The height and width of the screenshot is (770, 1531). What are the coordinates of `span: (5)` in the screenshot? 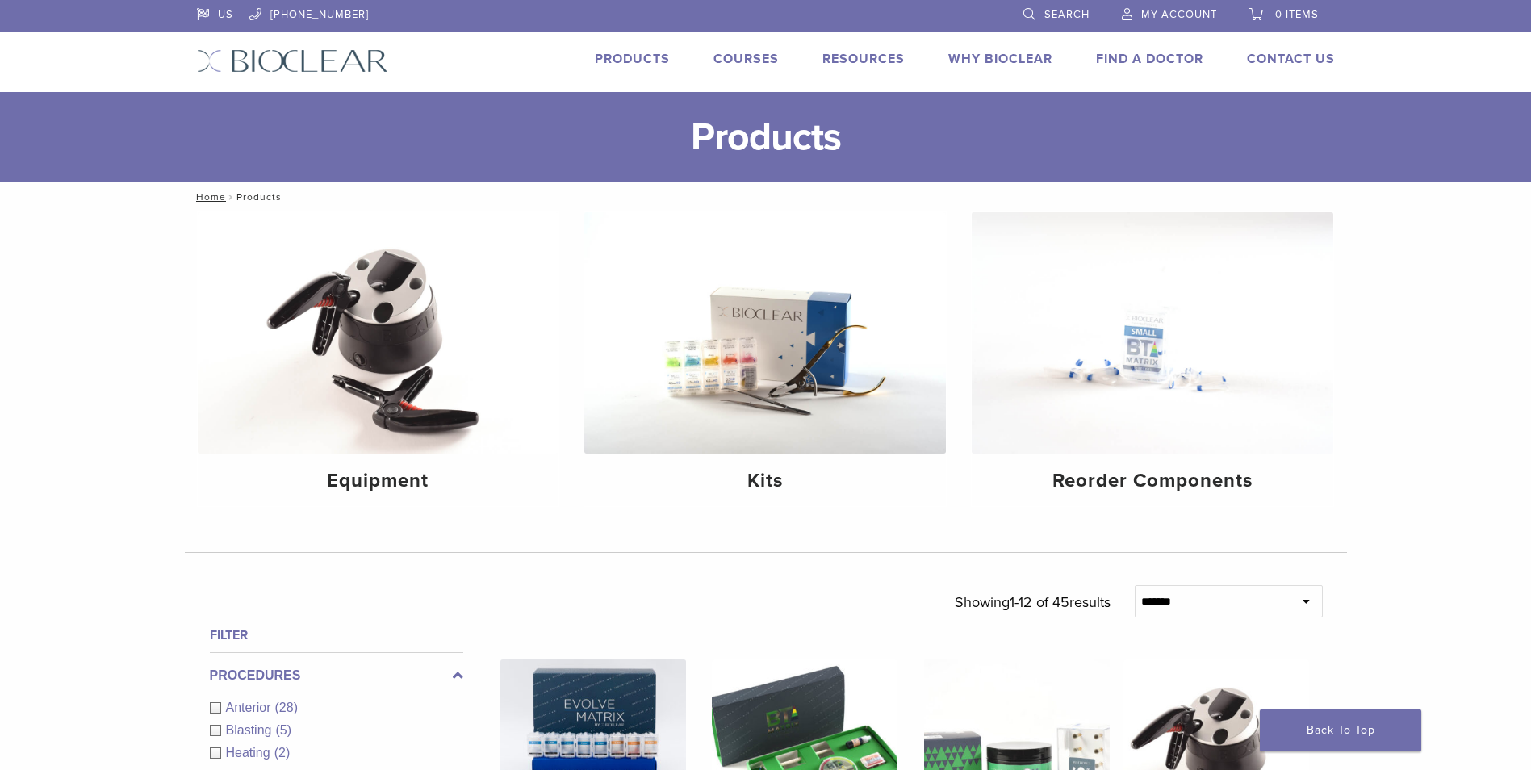 It's located at (283, 729).